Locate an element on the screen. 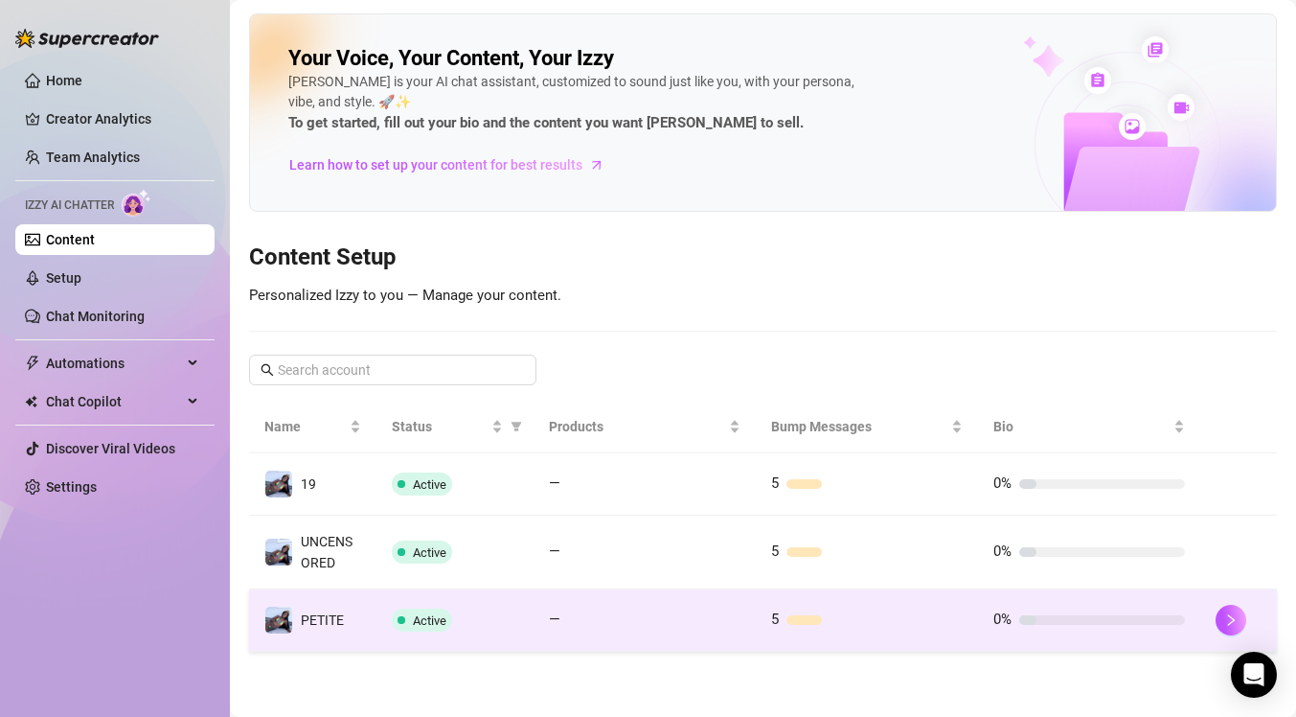 This screenshot has height=717, width=1296. a: Home is located at coordinates (64, 80).